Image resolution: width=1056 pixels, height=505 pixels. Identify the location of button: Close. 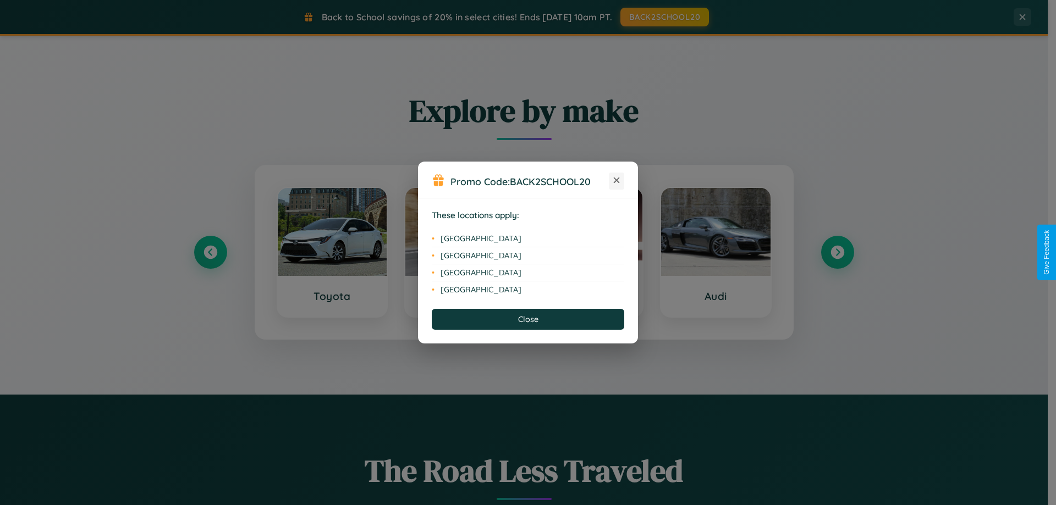
(528, 320).